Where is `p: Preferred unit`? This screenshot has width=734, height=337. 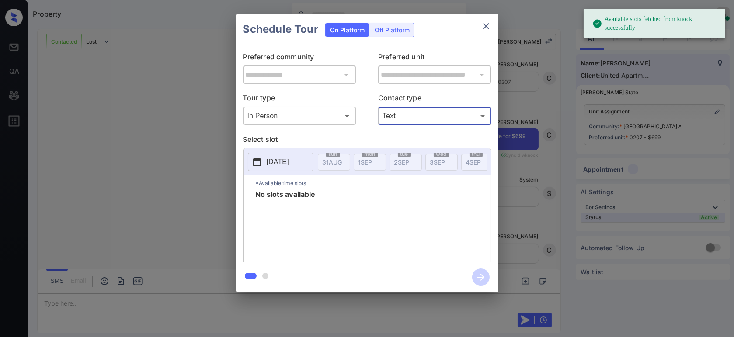 p: Preferred unit is located at coordinates (434, 59).